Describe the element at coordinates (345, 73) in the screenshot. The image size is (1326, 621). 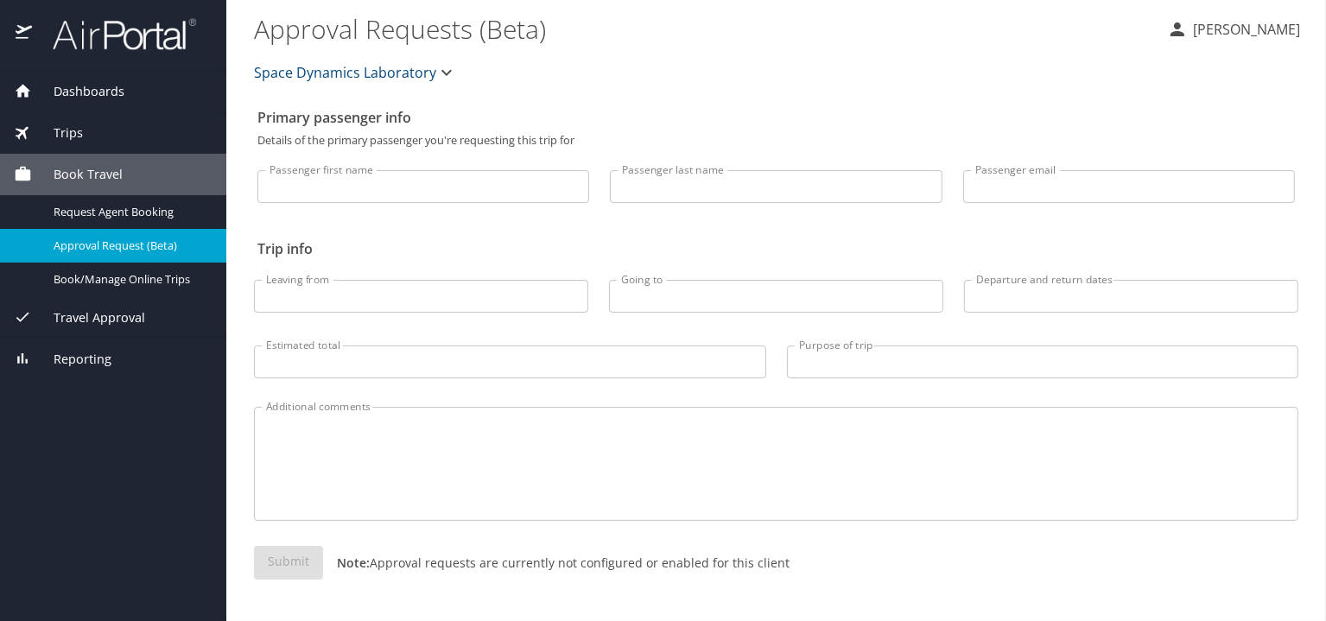
I see `span: Space Dynamics Laboratory` at that location.